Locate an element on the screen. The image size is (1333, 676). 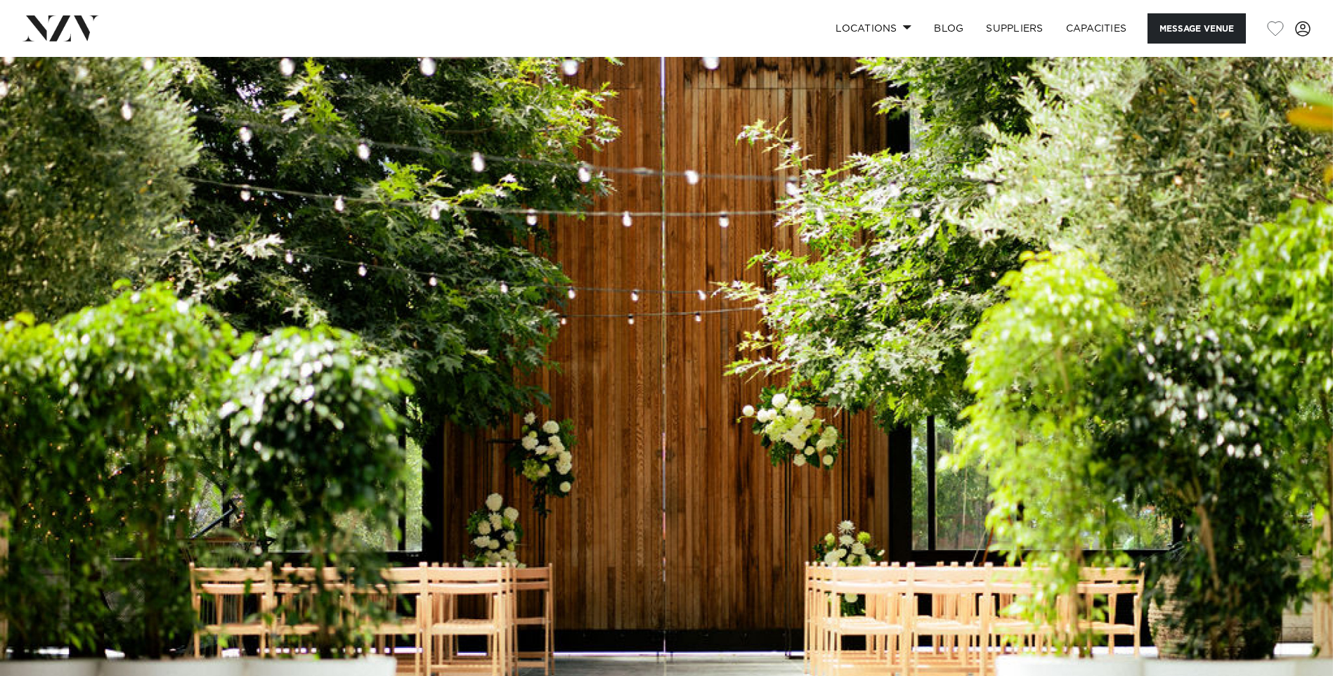
button: Message Venue is located at coordinates (1196, 28).